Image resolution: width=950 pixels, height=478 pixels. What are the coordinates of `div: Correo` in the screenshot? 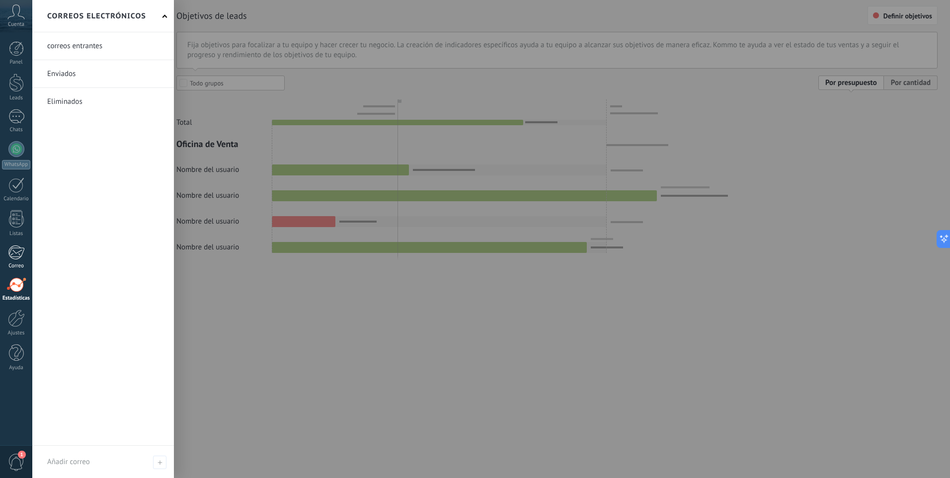 It's located at (16, 266).